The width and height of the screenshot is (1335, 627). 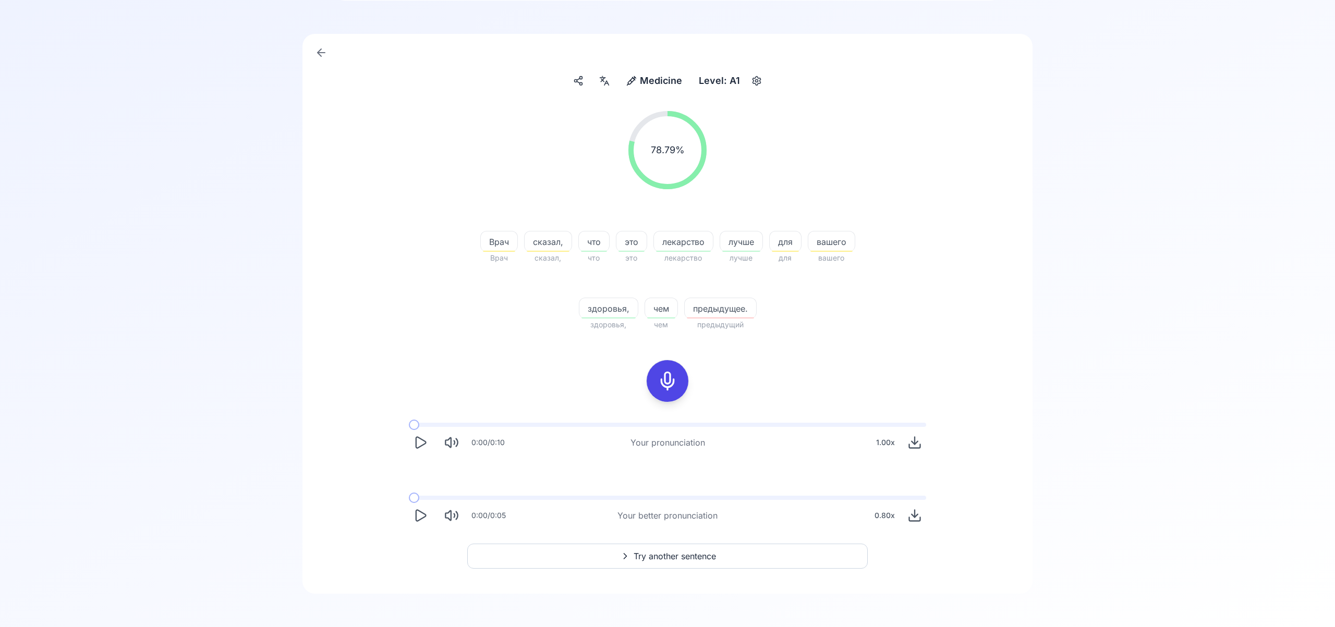 What do you see at coordinates (719, 81) in the screenshot?
I see `div: Level: A1` at bounding box center [719, 81].